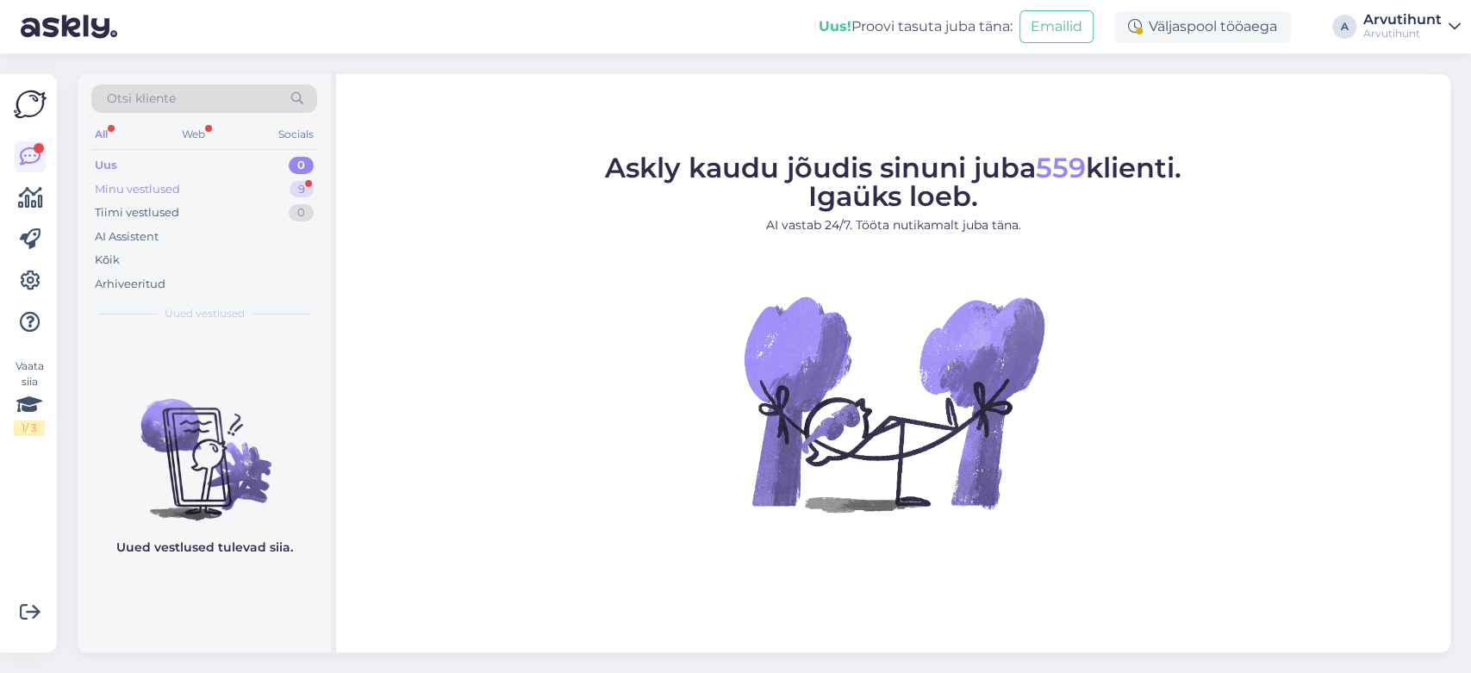 Image resolution: width=1471 pixels, height=673 pixels. What do you see at coordinates (915, 27) in the screenshot?
I see `div: Proovi tasuta juba täna:` at bounding box center [915, 27].